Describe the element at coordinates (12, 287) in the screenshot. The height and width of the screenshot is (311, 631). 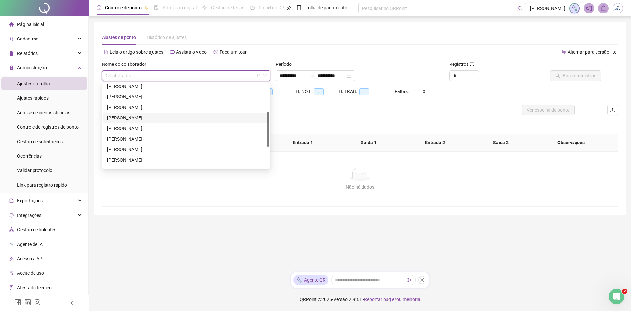
I see `span: solution` at that location.